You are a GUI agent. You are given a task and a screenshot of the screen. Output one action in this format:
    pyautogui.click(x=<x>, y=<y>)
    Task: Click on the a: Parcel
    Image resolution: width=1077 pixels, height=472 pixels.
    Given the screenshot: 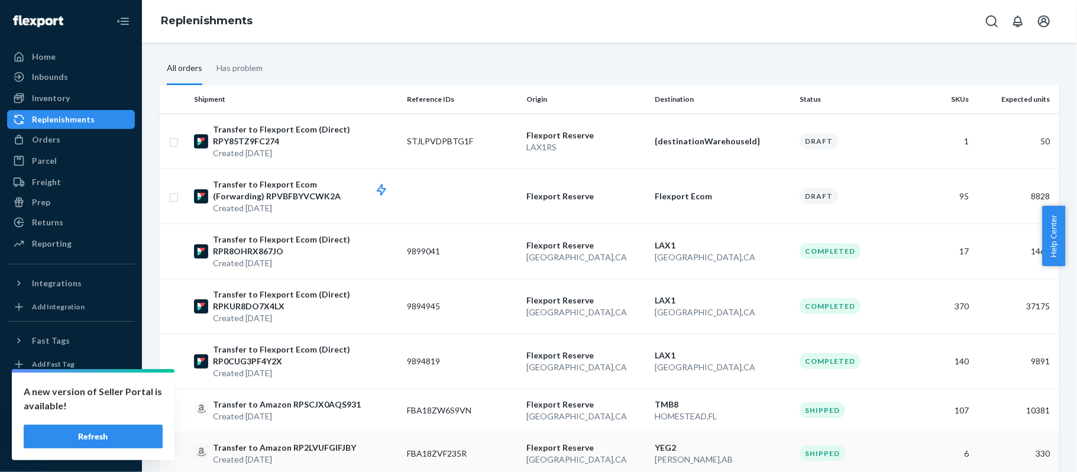 What is the action you would take?
    pyautogui.click(x=71, y=161)
    